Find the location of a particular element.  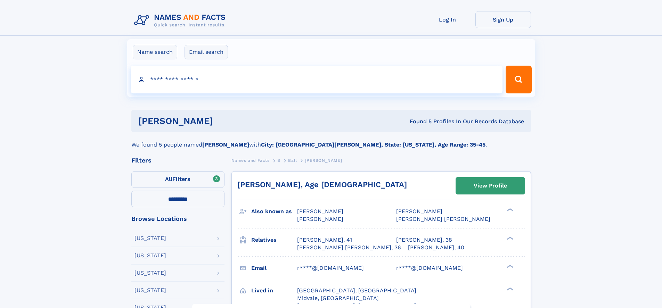

span: B is located at coordinates (279, 161).